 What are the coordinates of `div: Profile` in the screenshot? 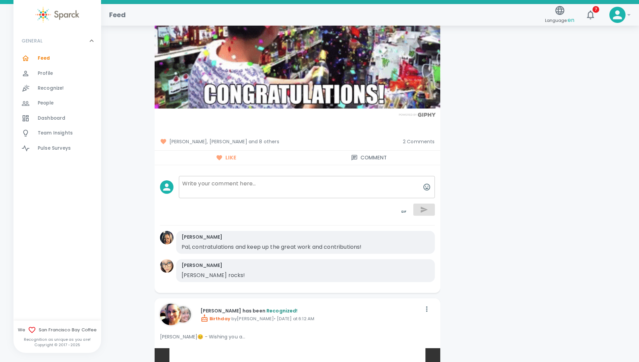 It's located at (57, 73).